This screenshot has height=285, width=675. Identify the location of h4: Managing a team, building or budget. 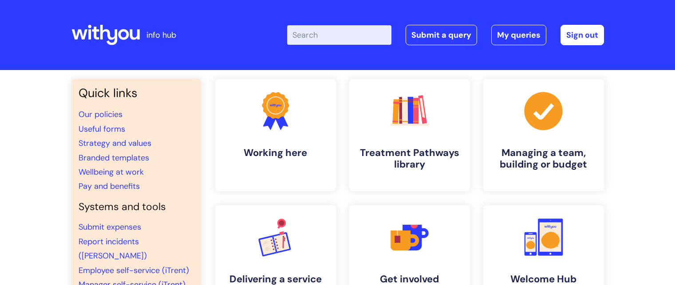
(544, 159).